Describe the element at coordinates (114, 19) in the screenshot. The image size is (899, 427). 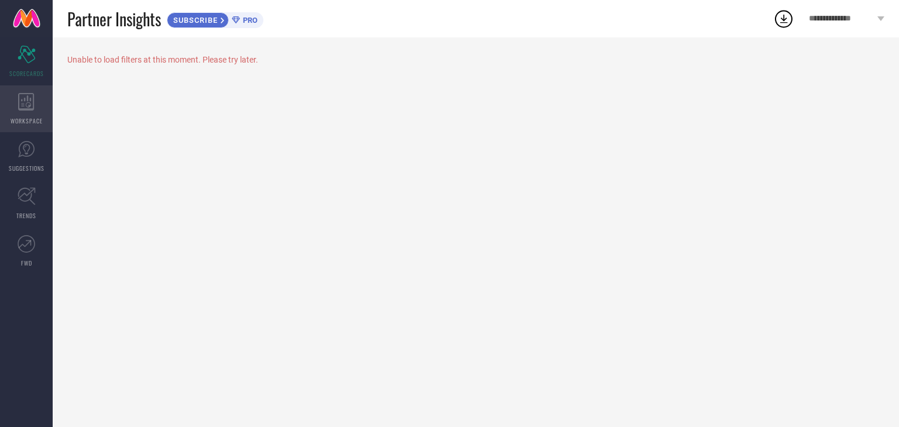
I see `span: Partner Insights` at that location.